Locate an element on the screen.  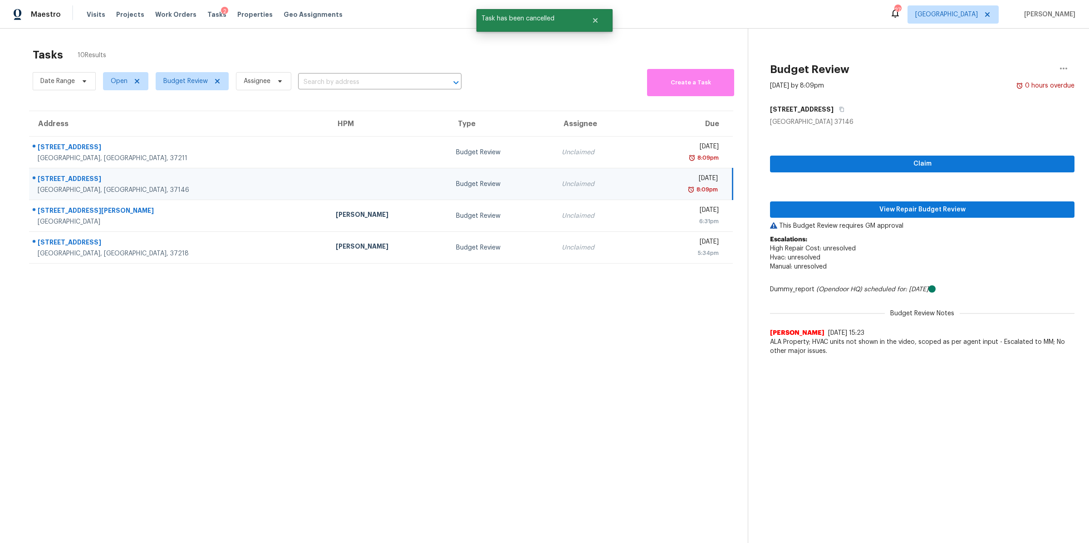
span: ALA Property; HVAC units not shown in the video, scoped as per agent input - Escalated to MM; No ... is located at coordinates (922, 347).